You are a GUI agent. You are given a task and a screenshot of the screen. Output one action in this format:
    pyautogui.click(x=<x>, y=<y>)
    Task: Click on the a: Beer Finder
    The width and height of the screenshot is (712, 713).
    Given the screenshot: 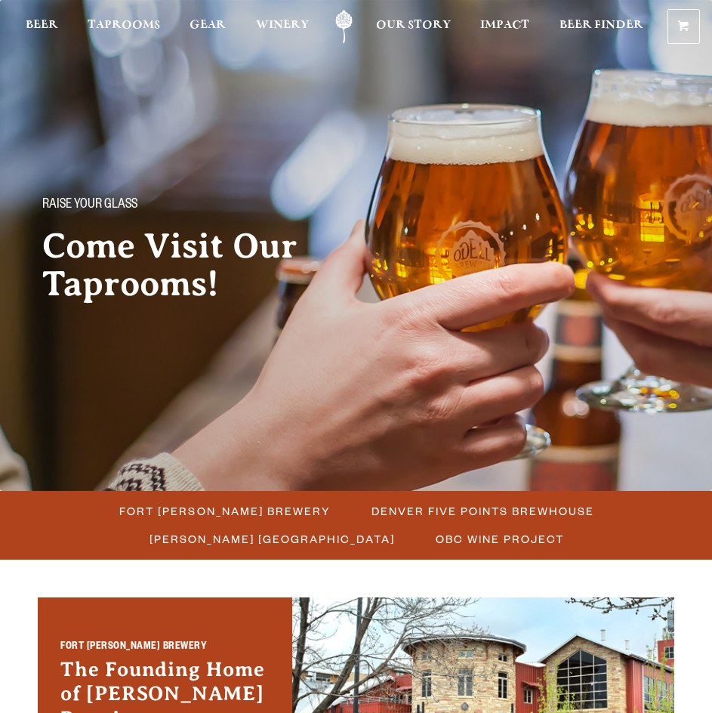 What is the action you would take?
    pyautogui.click(x=601, y=26)
    